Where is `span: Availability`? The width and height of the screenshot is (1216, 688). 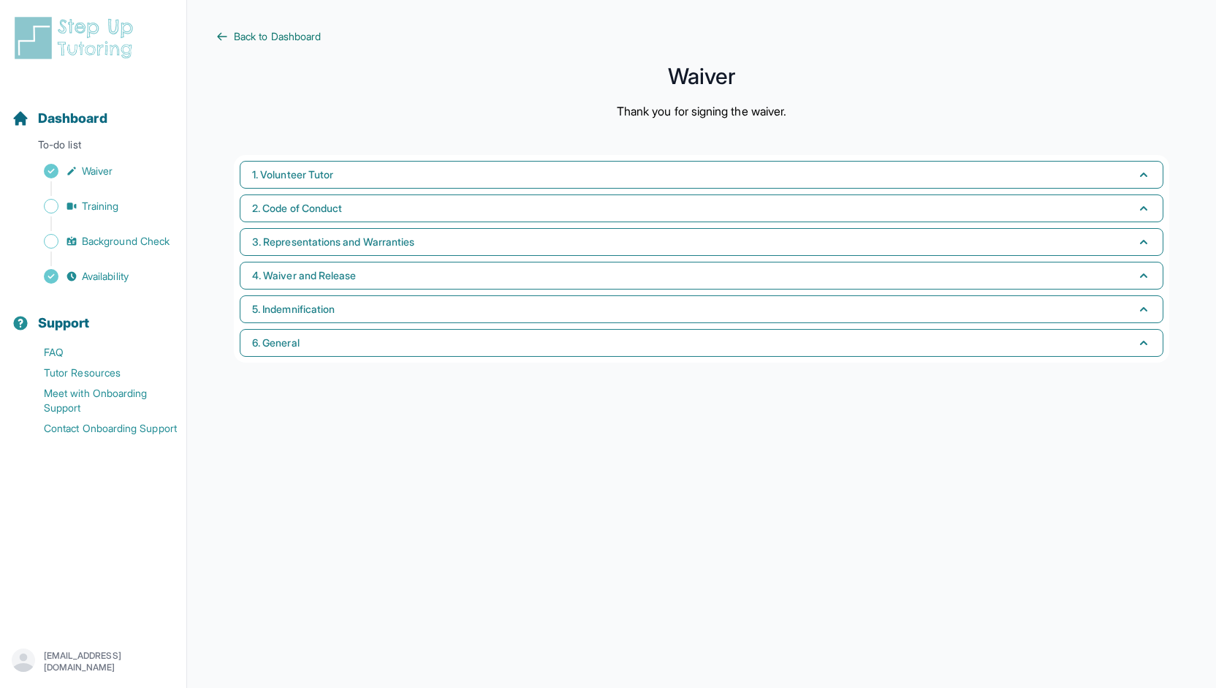 span: Availability is located at coordinates (105, 276).